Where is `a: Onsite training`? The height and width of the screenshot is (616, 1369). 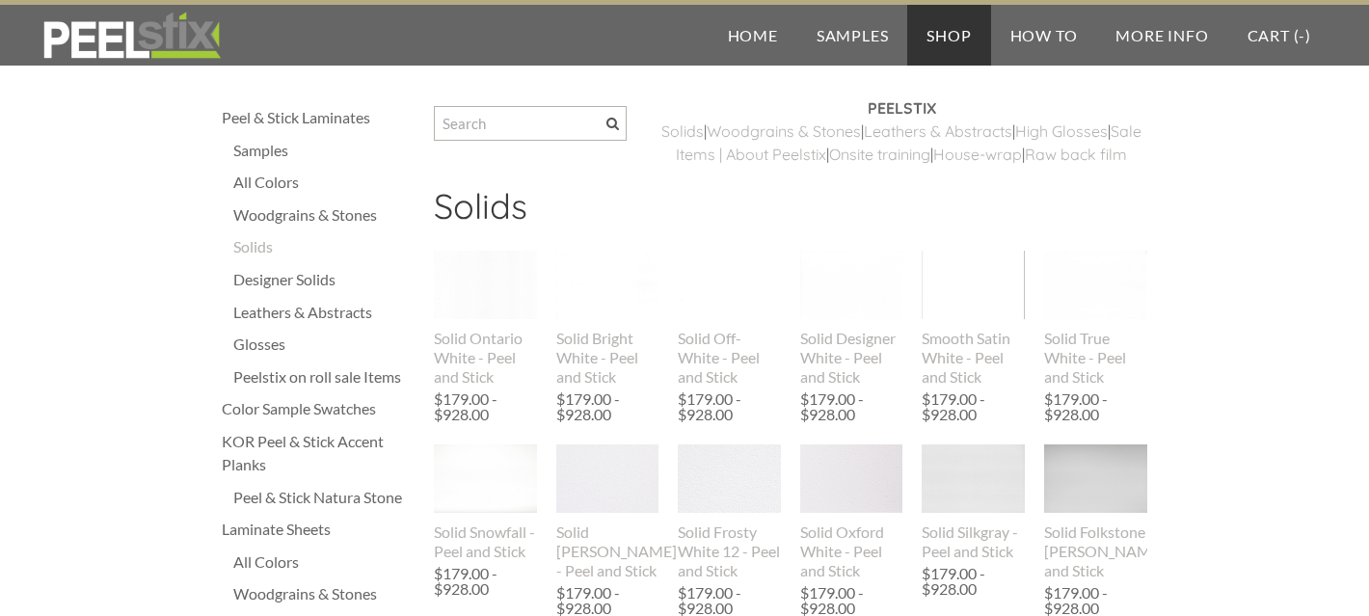
a: Onsite training is located at coordinates (879, 154).